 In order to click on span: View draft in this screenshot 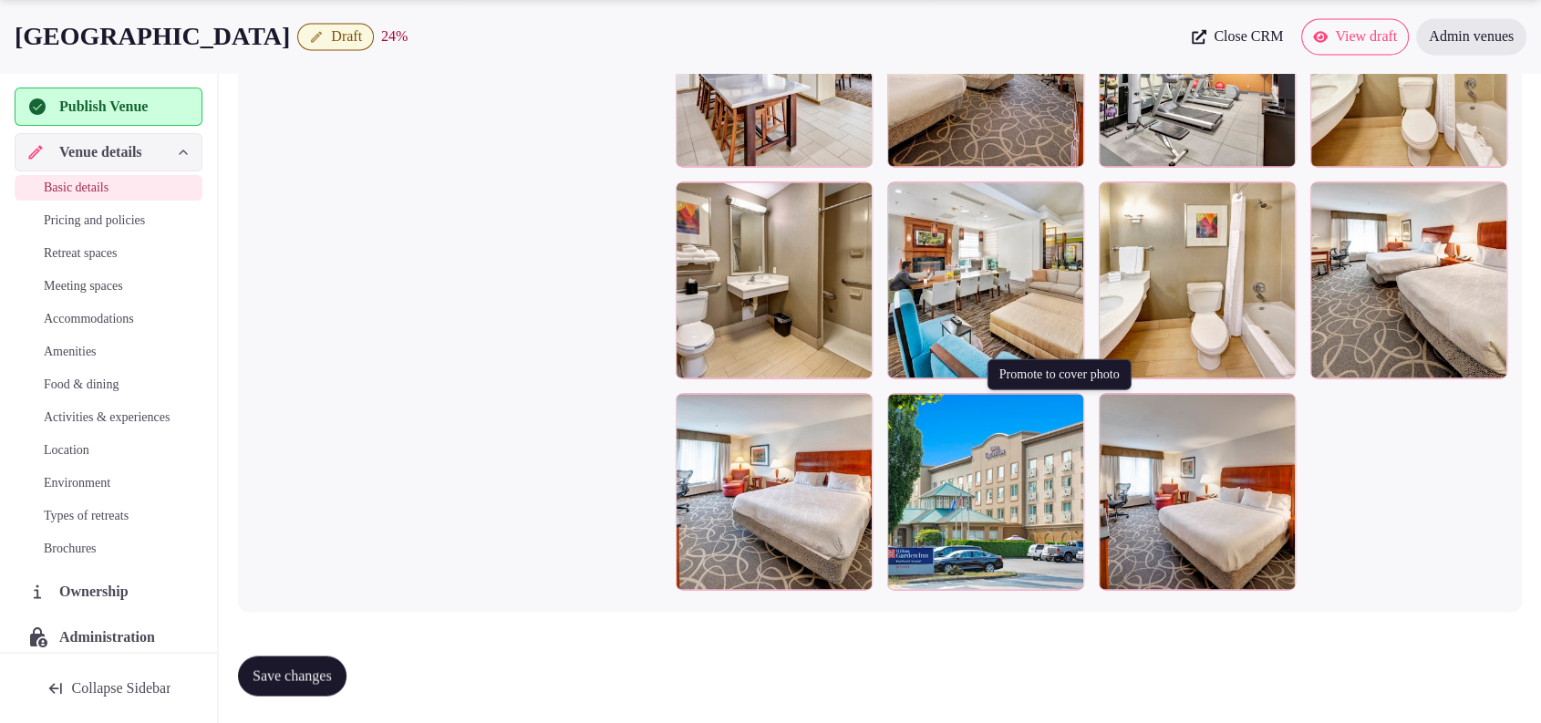, I will do `click(1366, 36)`.